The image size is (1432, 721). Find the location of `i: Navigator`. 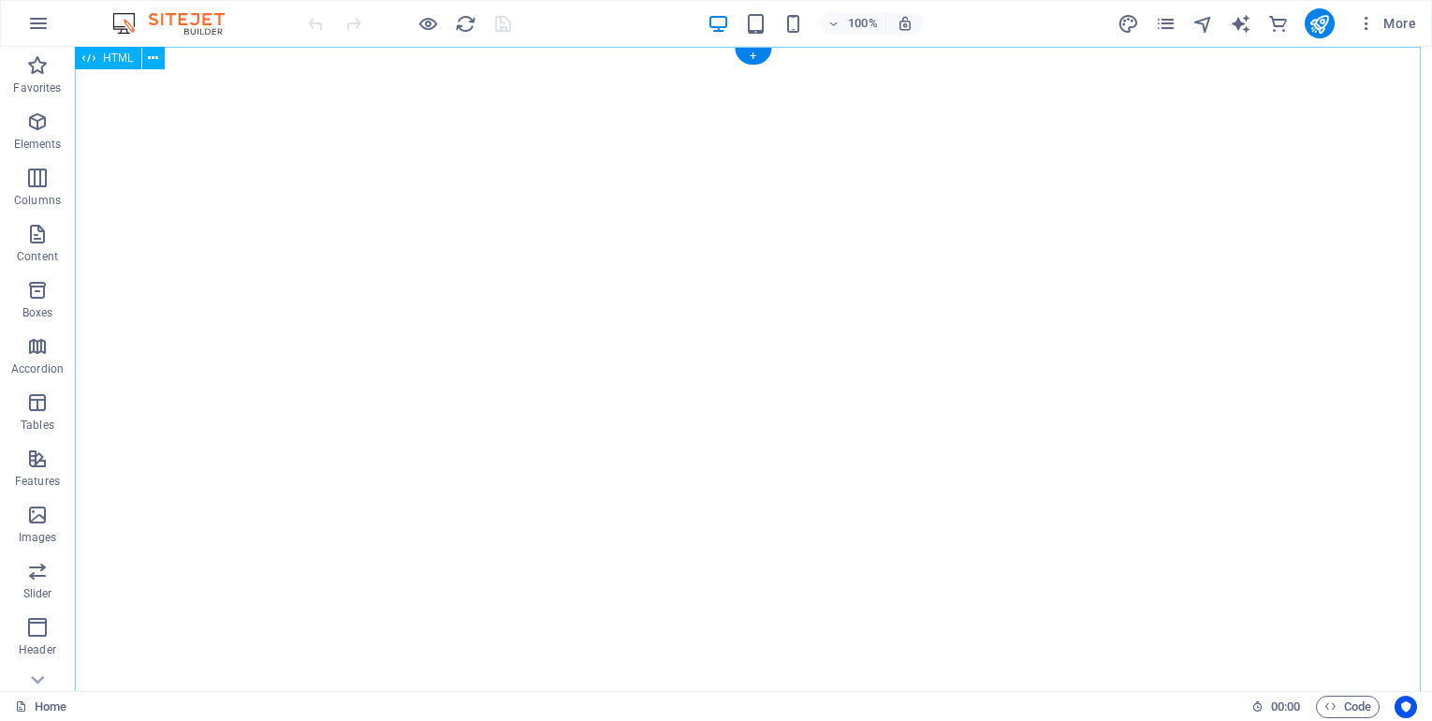

i: Navigator is located at coordinates (1203, 23).